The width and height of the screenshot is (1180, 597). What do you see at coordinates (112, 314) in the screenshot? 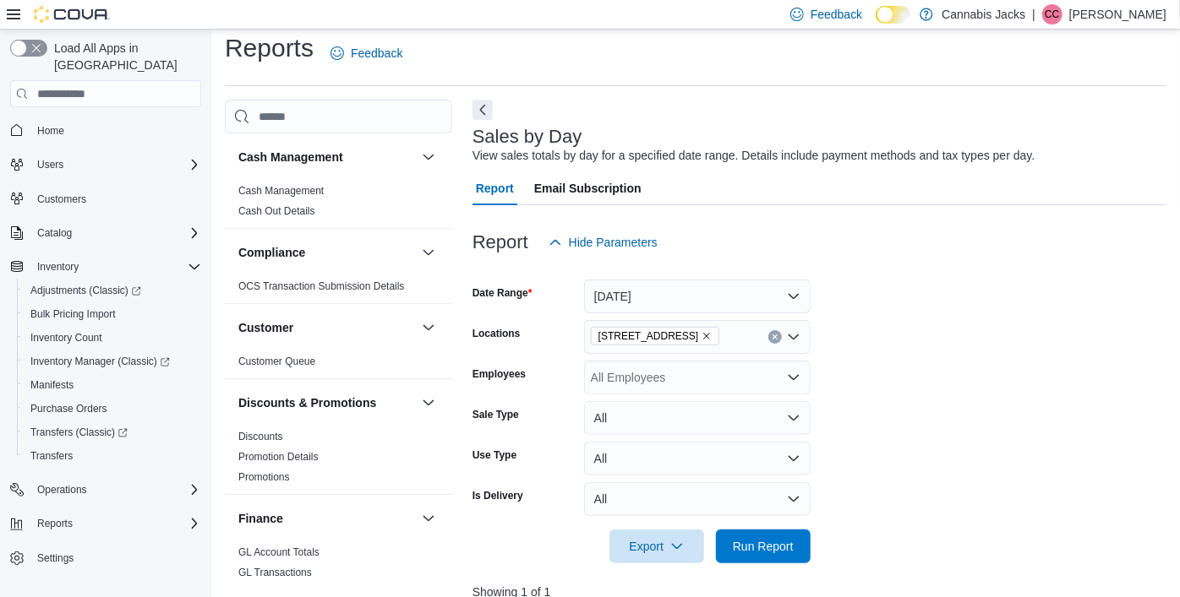
I see `button: Bulk Pricing Import` at bounding box center [112, 314].